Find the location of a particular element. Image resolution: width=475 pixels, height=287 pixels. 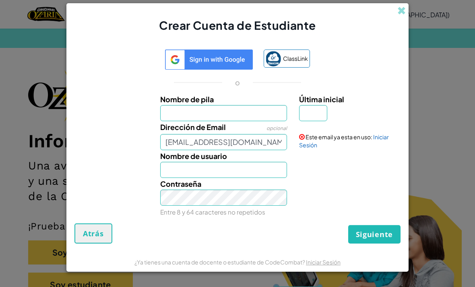

span: Siguiente is located at coordinates (374, 234).